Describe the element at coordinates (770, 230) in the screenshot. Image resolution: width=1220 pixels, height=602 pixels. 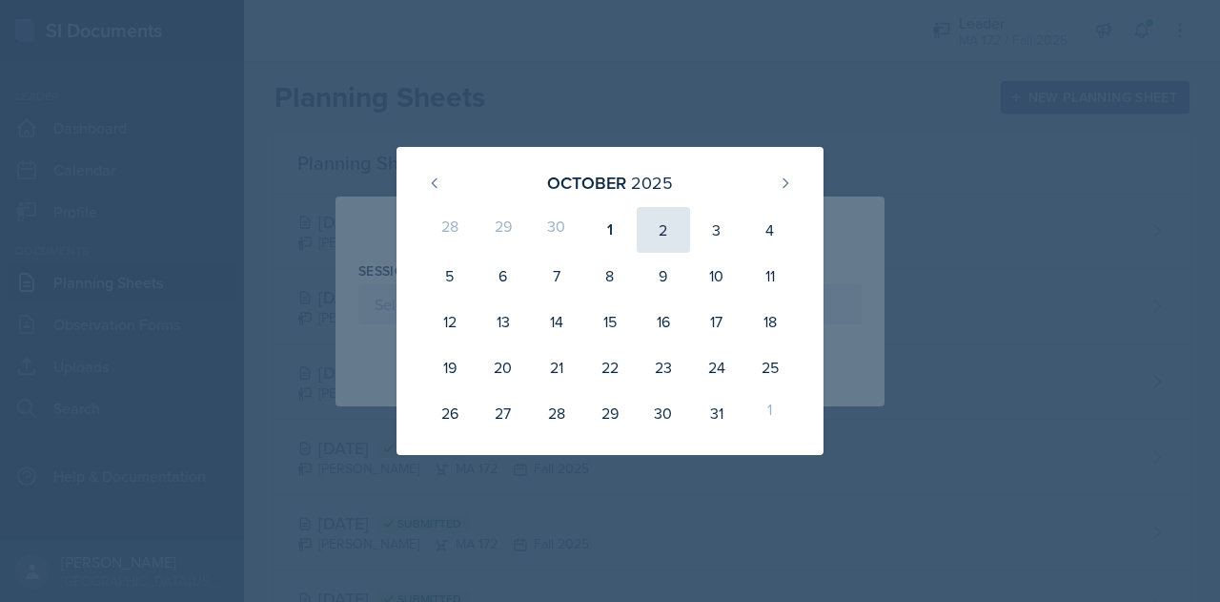
I see `div: 4` at that location.